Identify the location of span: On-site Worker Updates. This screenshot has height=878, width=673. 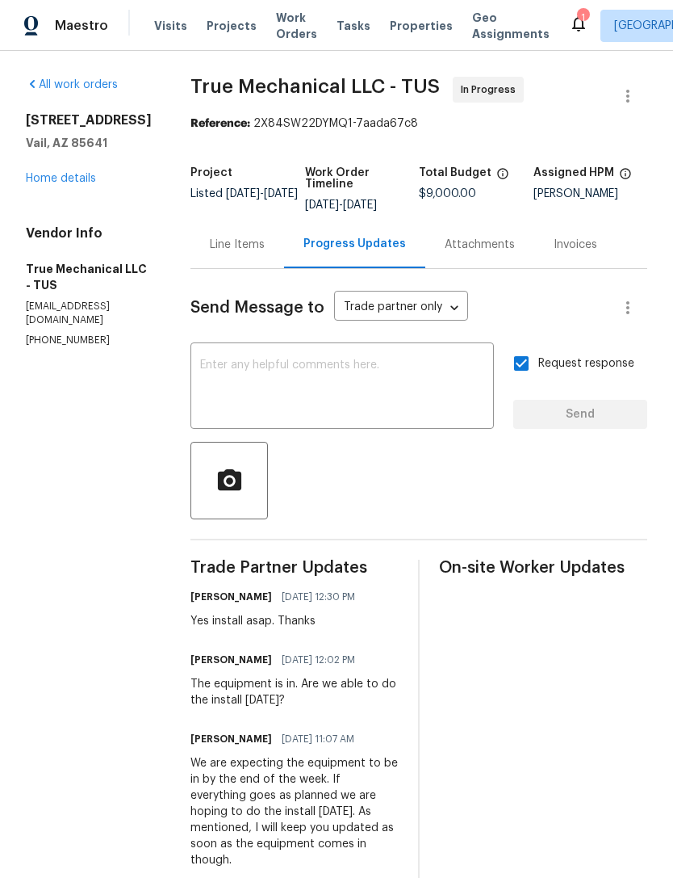
(543, 568).